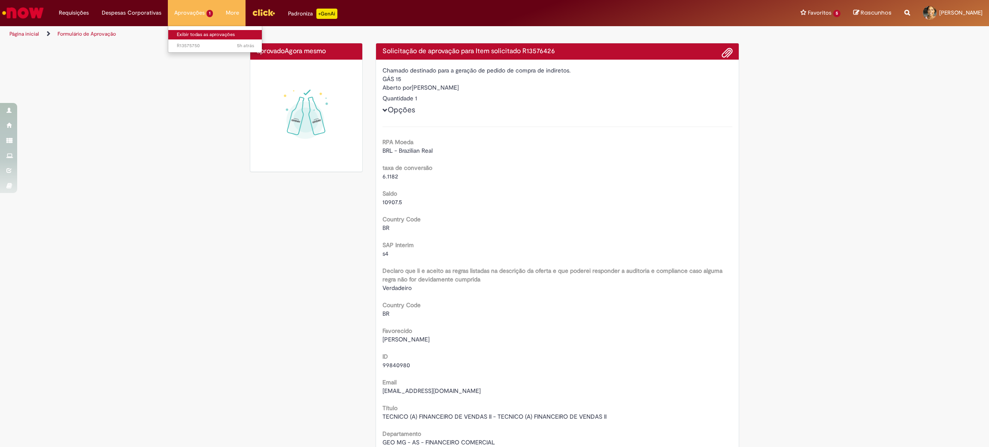 The height and width of the screenshot is (447, 989). I want to click on ul: Aprovações, so click(215, 39).